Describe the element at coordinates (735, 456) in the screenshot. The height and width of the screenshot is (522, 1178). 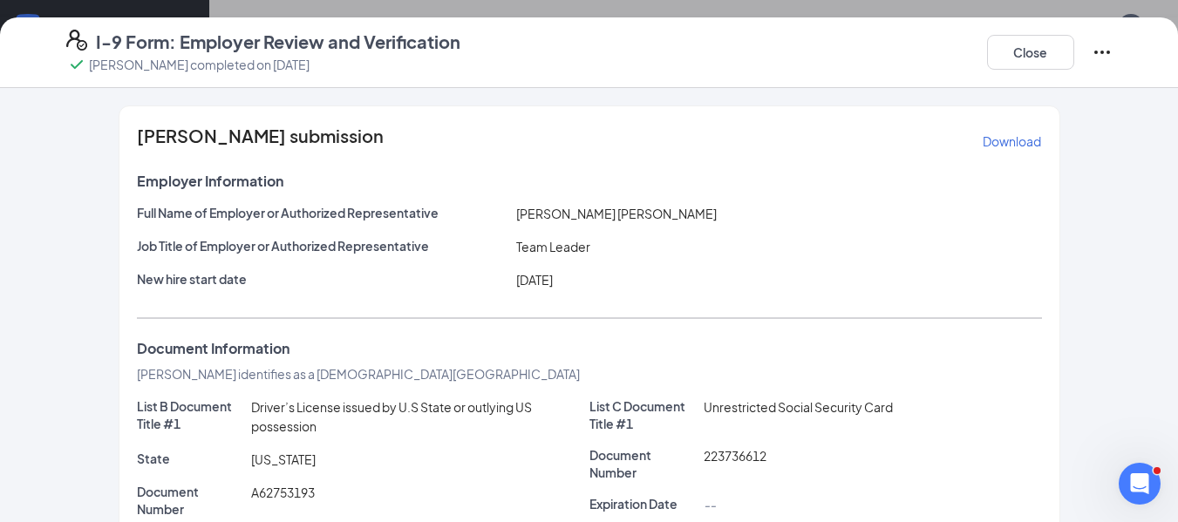
I see `span: 223736612` at that location.